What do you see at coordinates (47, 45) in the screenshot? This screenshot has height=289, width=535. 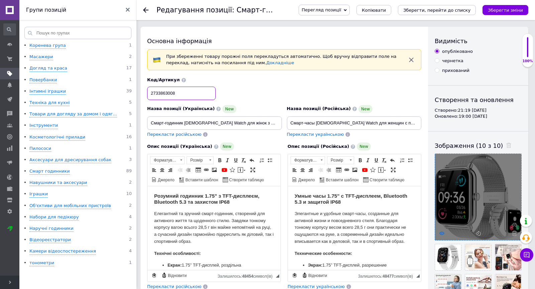 I see `div: Коренева група` at bounding box center [47, 45].